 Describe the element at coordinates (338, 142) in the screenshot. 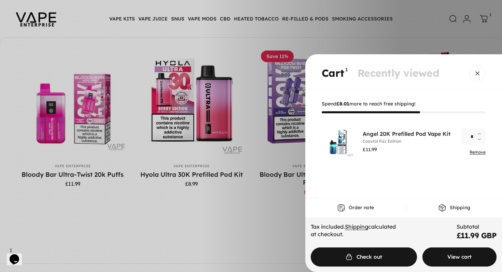

I see `img: Angel 20K Prefilled Pod Vape Kit` at that location.